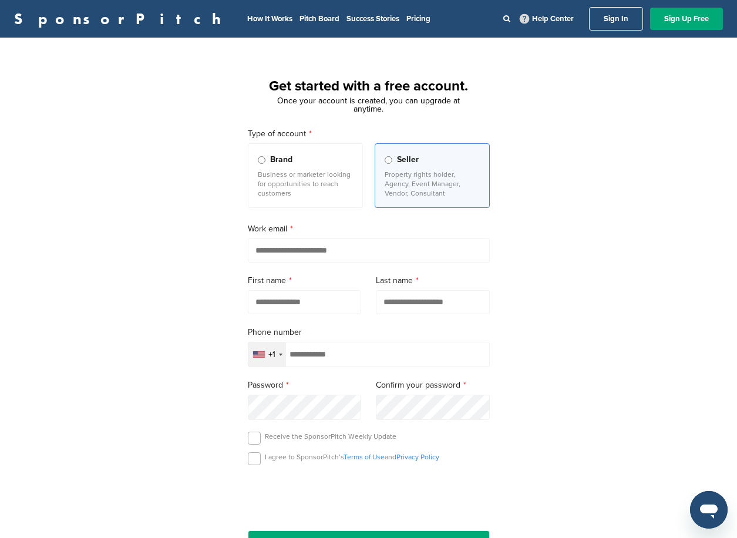 The width and height of the screenshot is (737, 538). Describe the element at coordinates (352, 457) in the screenshot. I see `p: I agree to SponsorPitch’s and` at that location.